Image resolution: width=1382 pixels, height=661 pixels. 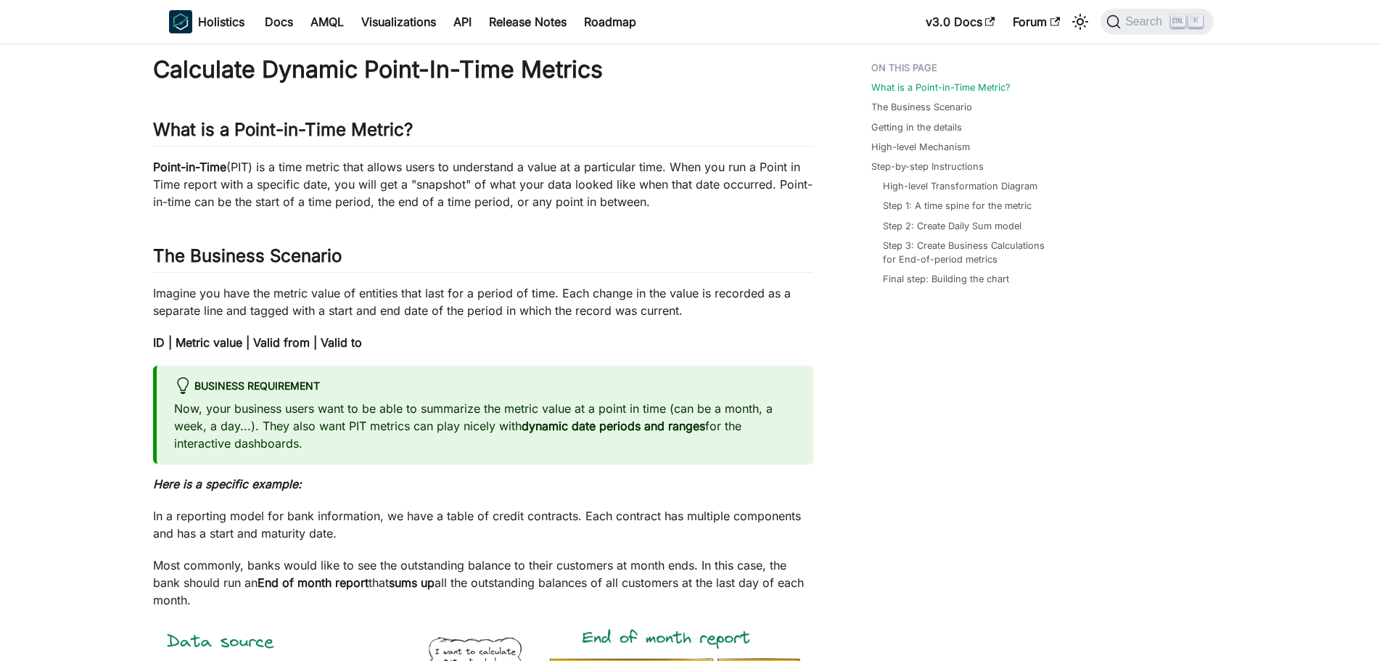 I want to click on strong: dynamic date periods and ranges, so click(x=613, y=426).